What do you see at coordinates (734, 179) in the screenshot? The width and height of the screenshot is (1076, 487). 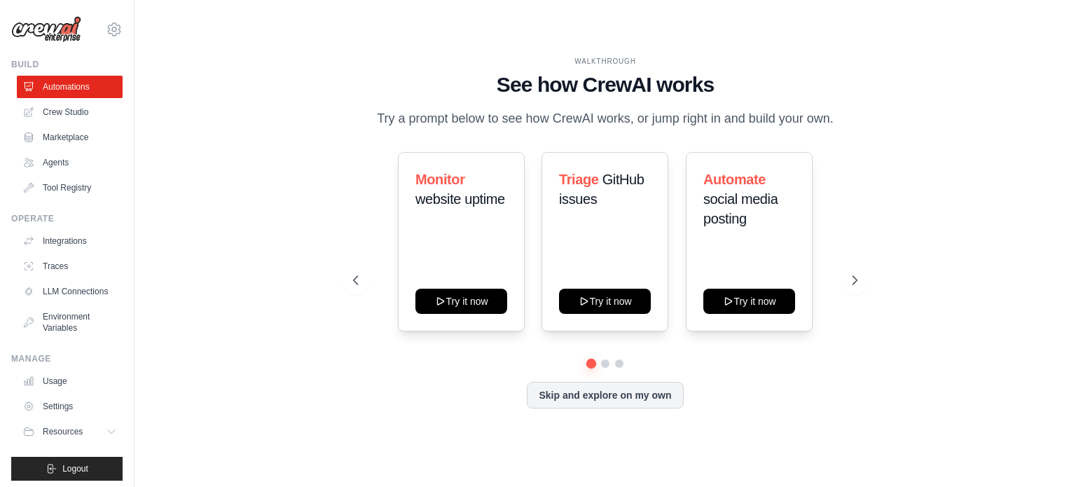 I see `span: Automate` at bounding box center [734, 179].